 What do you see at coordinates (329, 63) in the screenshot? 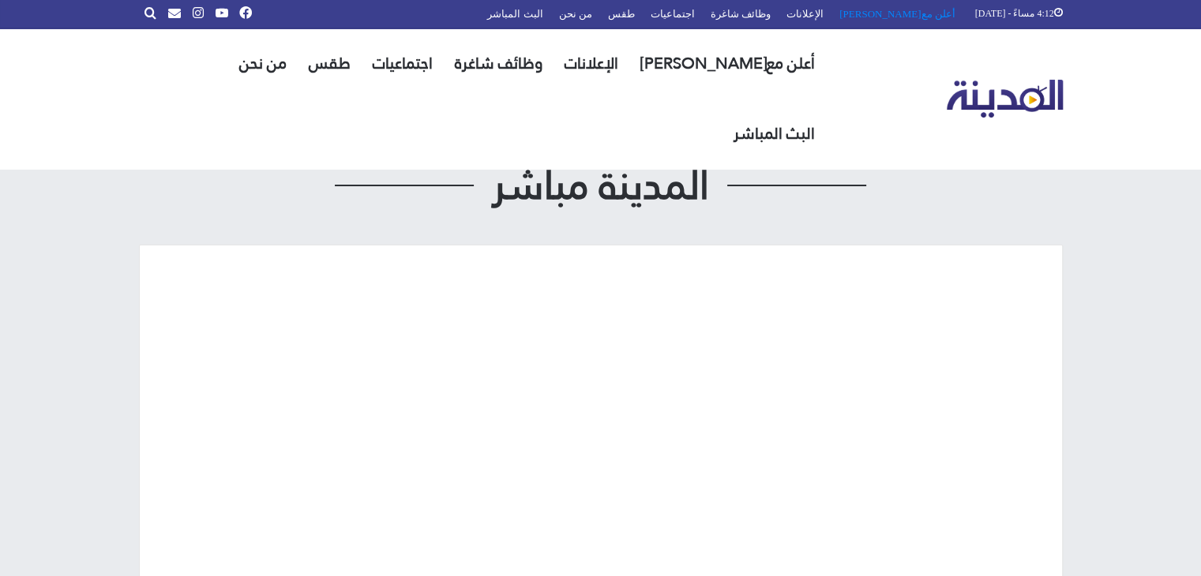
I see `a: طقس` at bounding box center [329, 63].